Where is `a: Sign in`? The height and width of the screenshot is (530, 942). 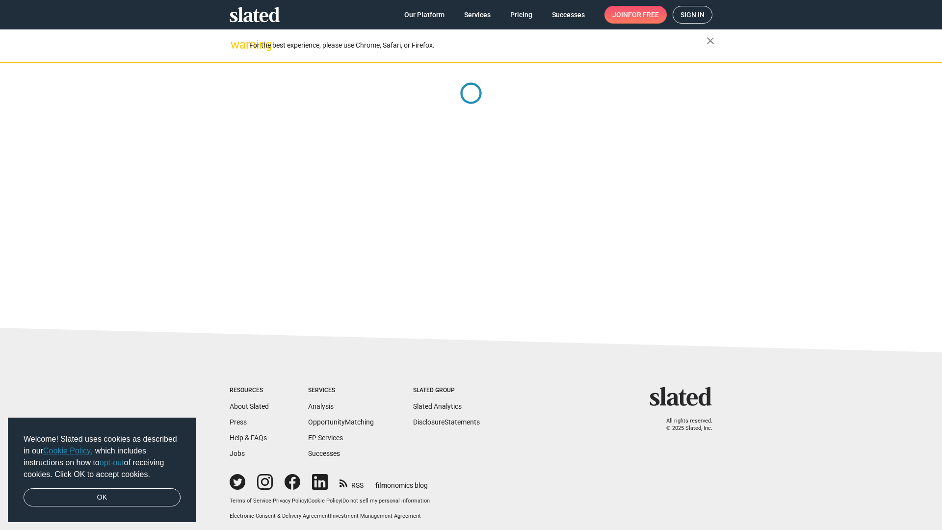 a: Sign in is located at coordinates (693, 15).